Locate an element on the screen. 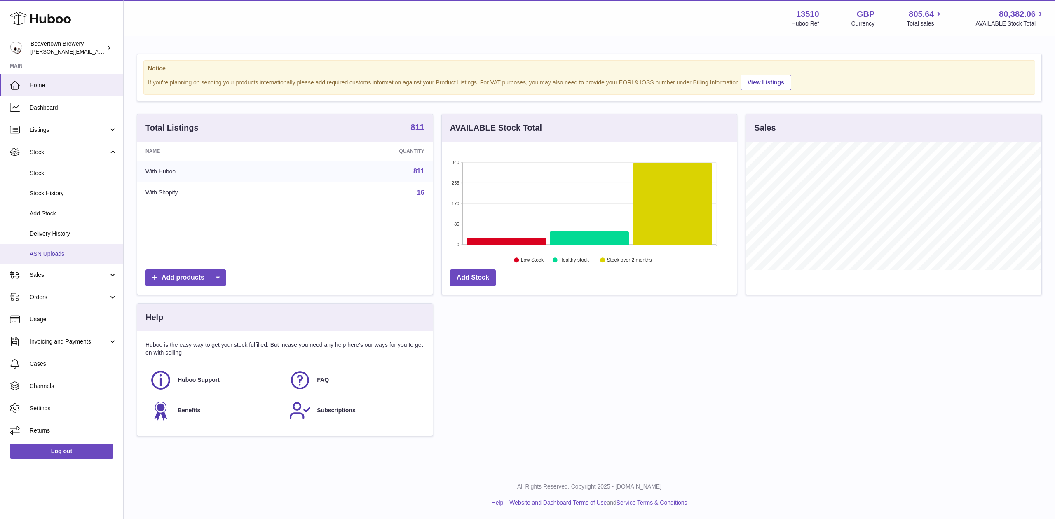 Image resolution: width=1055 pixels, height=519 pixels. text: Low Stock is located at coordinates (532, 260).